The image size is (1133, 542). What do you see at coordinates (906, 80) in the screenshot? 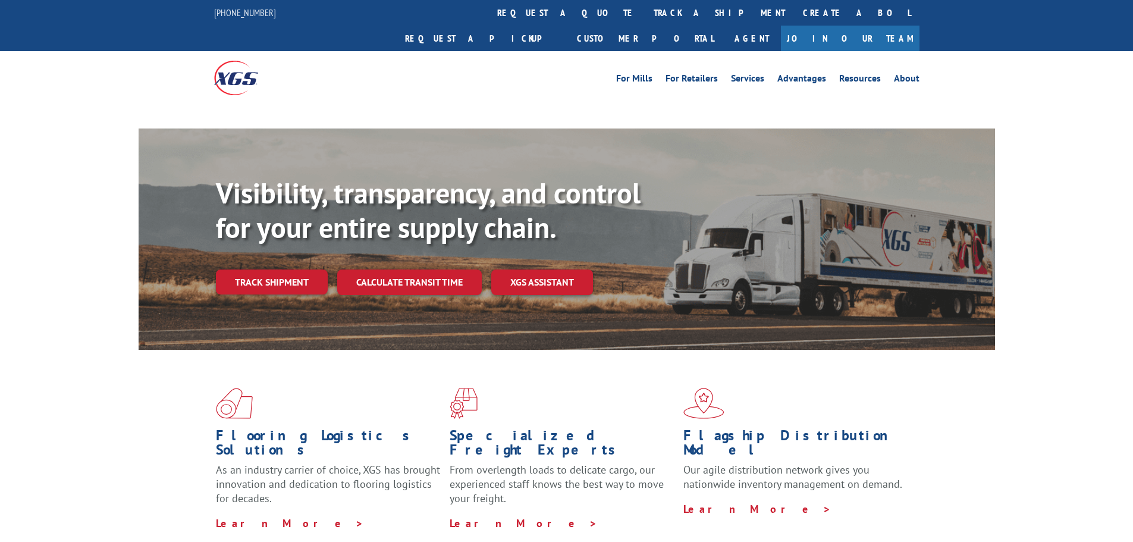
I see `a: About` at bounding box center [906, 80].